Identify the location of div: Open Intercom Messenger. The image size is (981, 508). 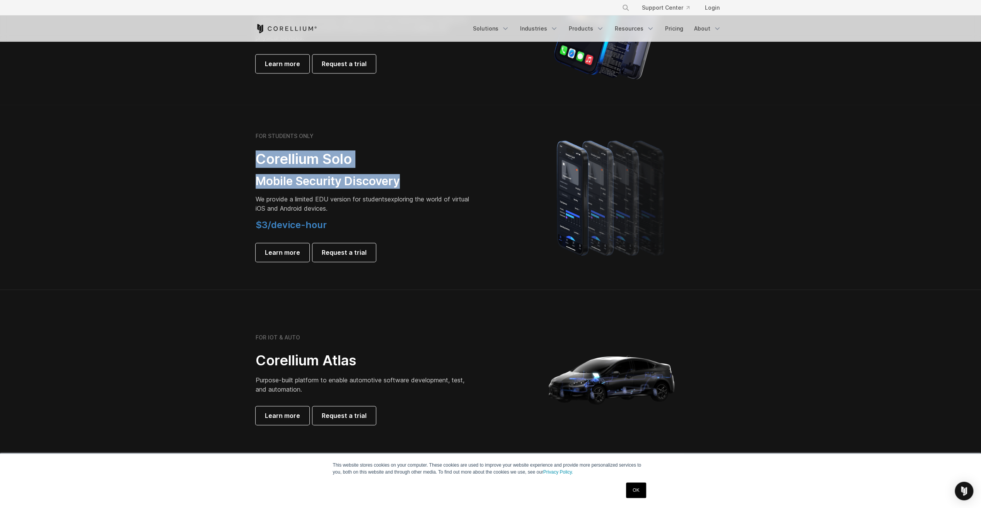
(964, 491).